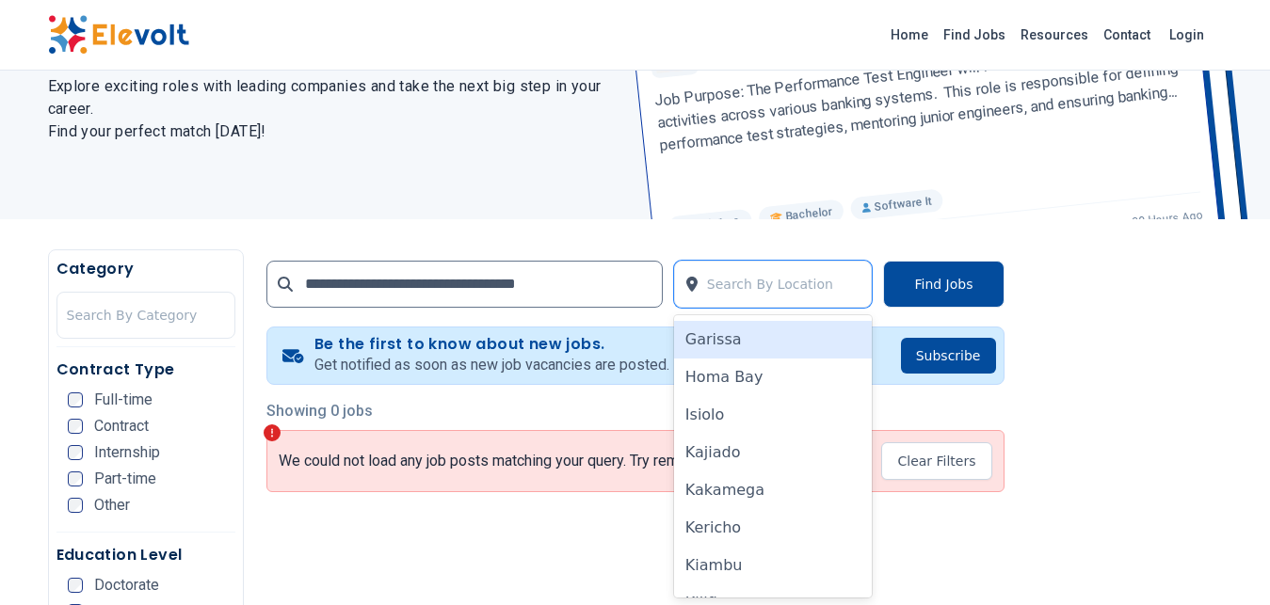  What do you see at coordinates (975, 35) in the screenshot?
I see `a: Find Jobs` at bounding box center [975, 35].